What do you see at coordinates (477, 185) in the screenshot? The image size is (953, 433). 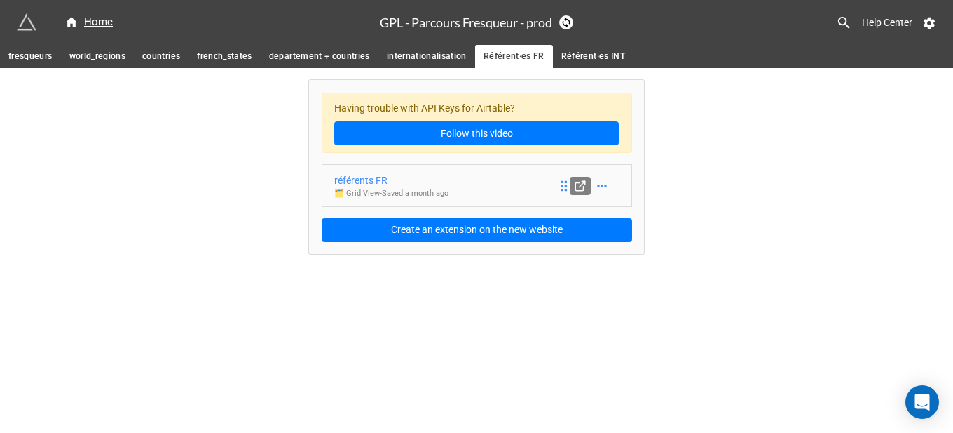 I see `a: référents FR🗂️ Grid View-Saved a month ago` at bounding box center [477, 185].